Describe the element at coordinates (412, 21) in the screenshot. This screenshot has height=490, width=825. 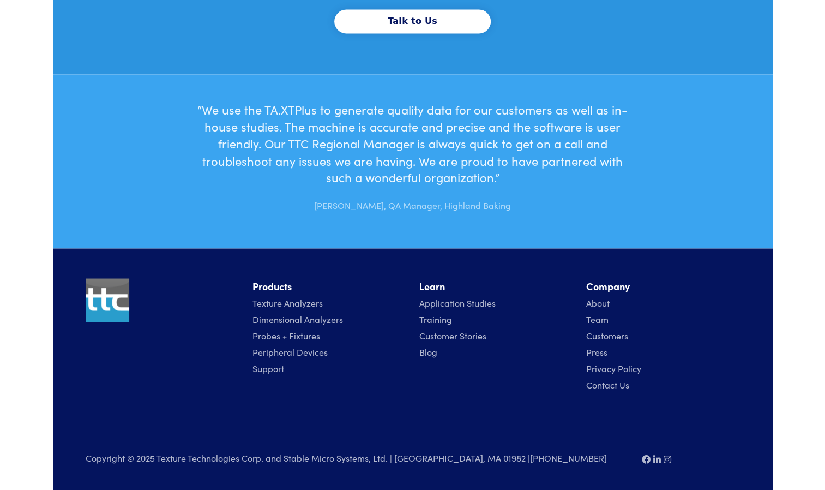
I see `button: Talk to Us` at that location.